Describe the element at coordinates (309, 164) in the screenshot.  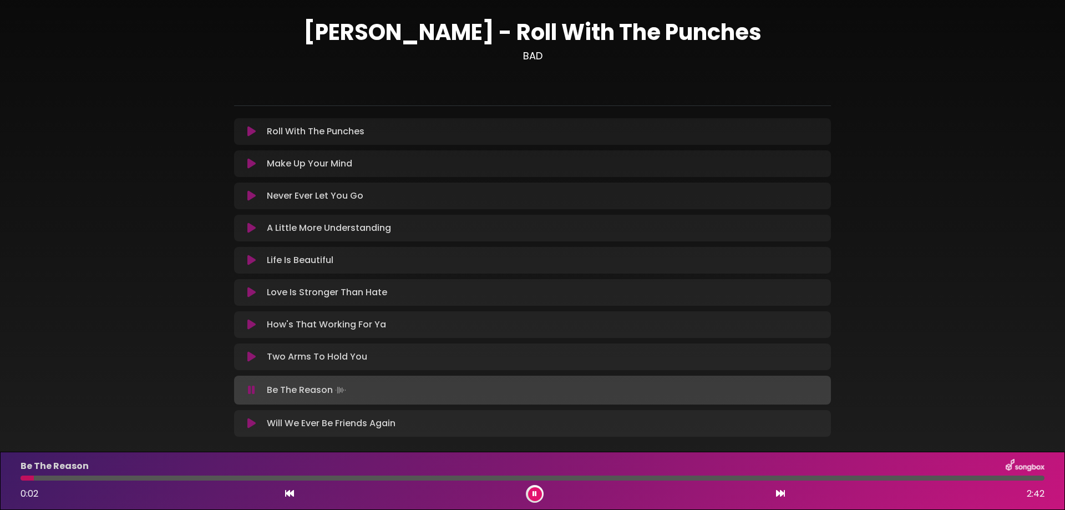
I see `p: Make Up Your Mind` at that location.